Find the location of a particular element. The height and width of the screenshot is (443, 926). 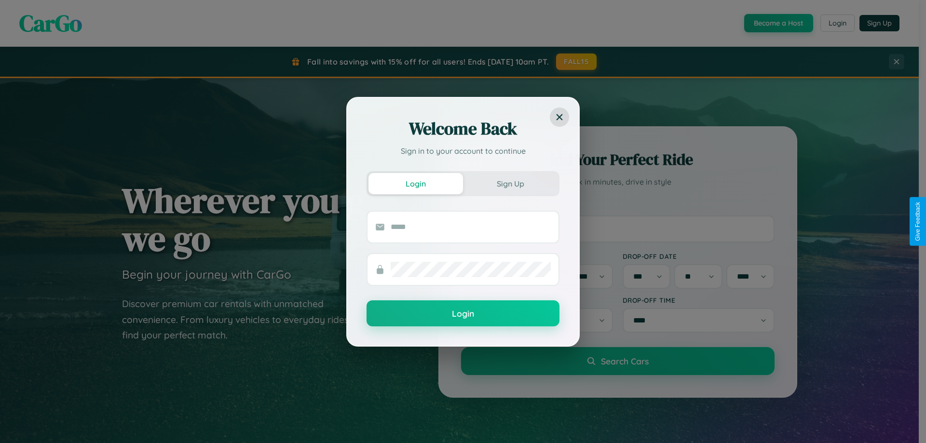

h2: Welcome Back is located at coordinates (463, 129).